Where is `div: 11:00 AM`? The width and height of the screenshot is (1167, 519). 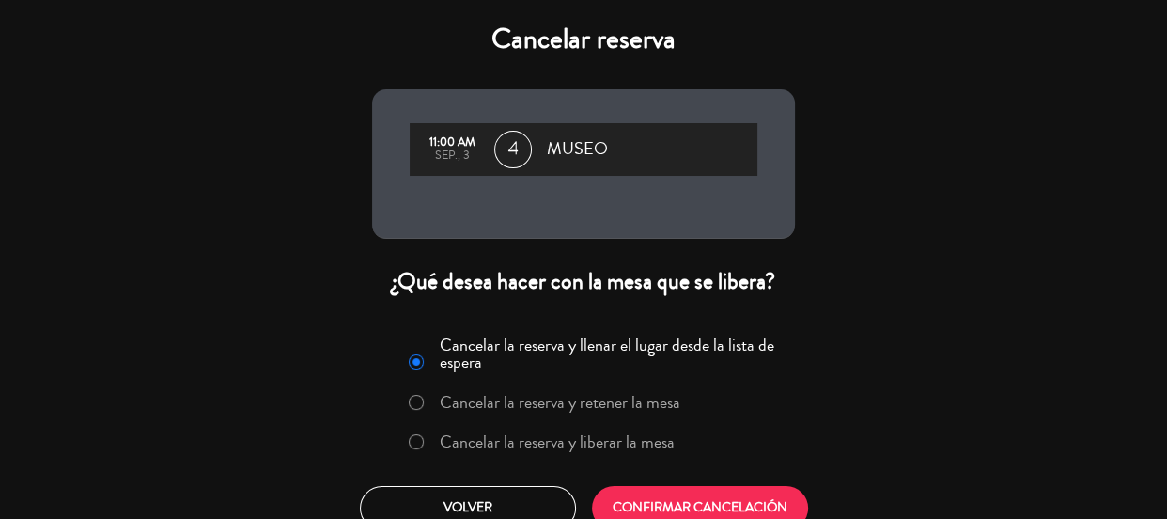 div: 11:00 AM is located at coordinates (452, 143).